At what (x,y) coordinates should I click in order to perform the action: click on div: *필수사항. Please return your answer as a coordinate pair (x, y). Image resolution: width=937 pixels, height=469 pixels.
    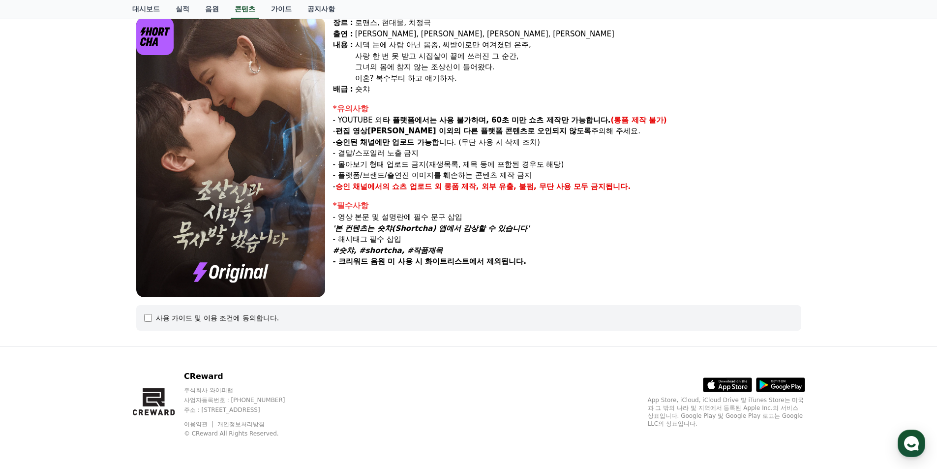
    Looking at the image, I should click on (567, 206).